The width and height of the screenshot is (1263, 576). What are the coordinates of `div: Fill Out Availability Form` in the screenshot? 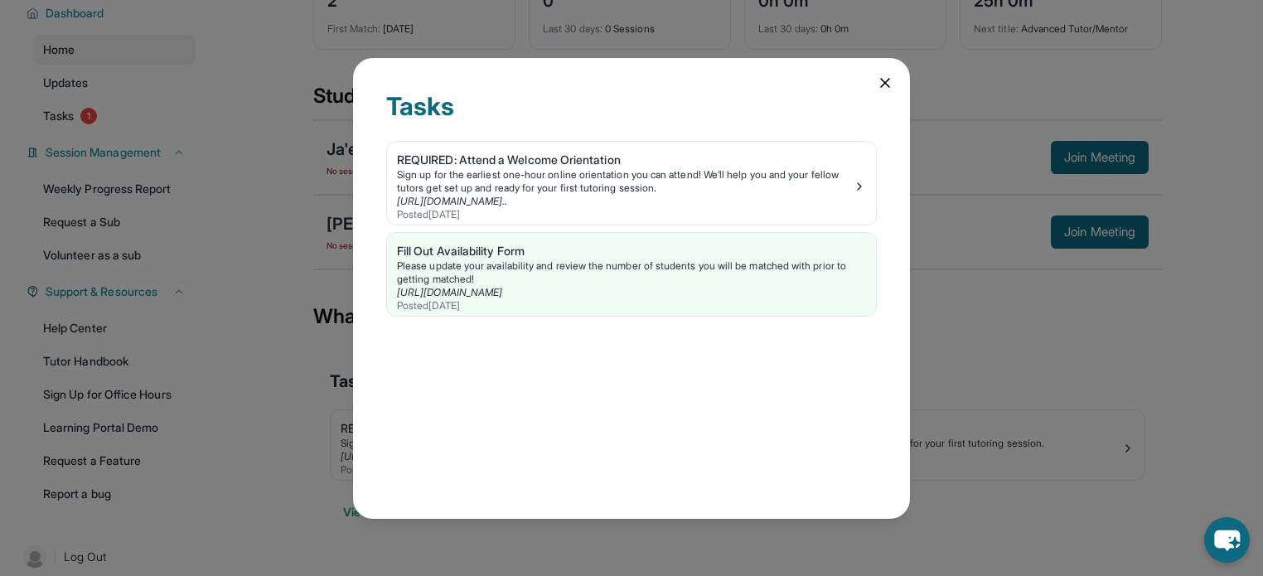 It's located at (632, 251).